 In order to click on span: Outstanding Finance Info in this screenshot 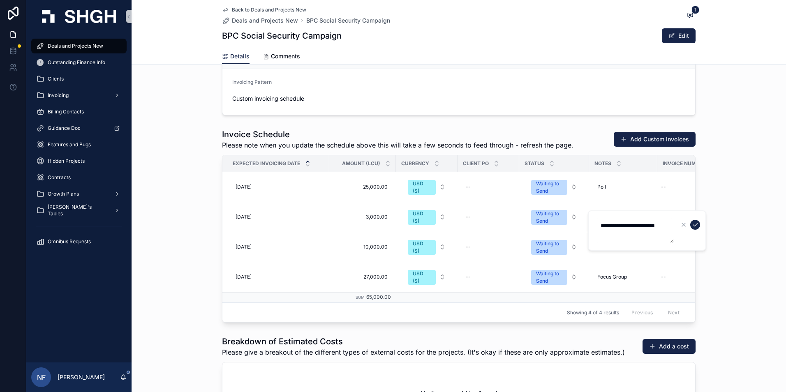, I will do `click(76, 63)`.